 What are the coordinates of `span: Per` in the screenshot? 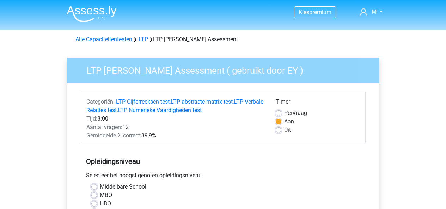 It's located at (288, 113).